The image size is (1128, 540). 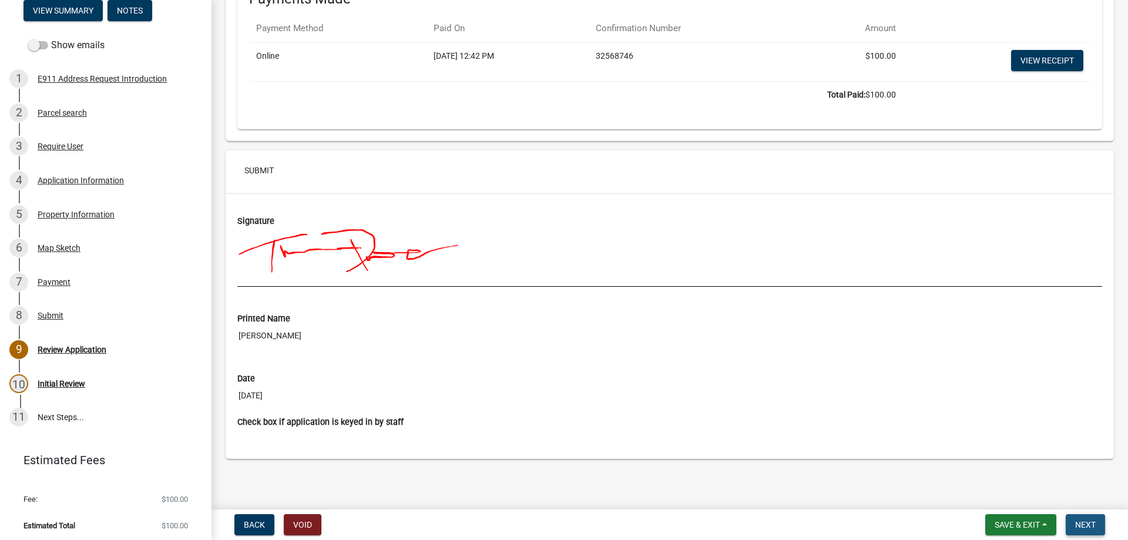 I want to click on label: Printed Name, so click(x=264, y=319).